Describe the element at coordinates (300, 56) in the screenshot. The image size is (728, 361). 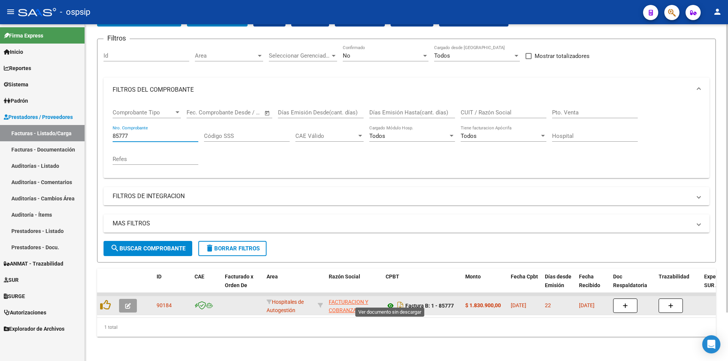
I see `span: Seleccionar Gerenciador` at that location.